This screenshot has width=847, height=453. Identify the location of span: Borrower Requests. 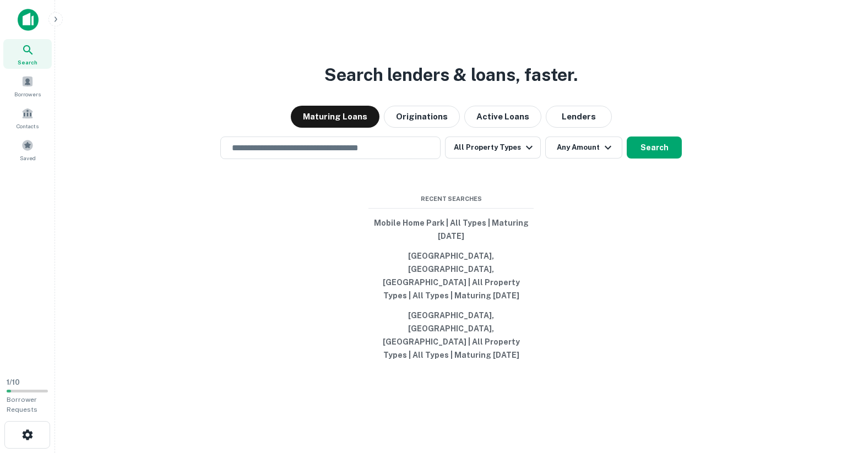
(22, 405).